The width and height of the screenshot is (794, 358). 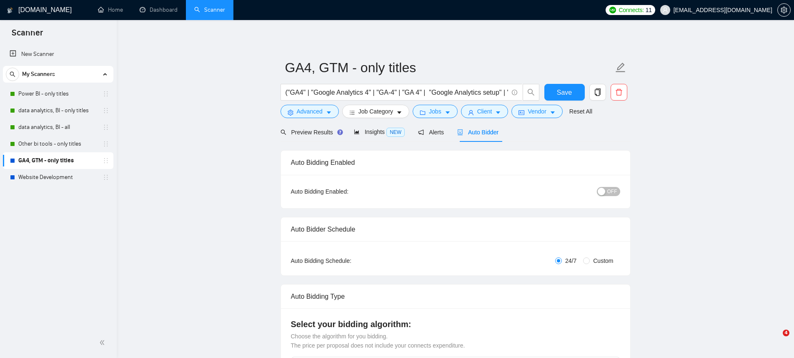 What do you see at coordinates (103, 342) in the screenshot?
I see `span: double-left` at bounding box center [103, 342].